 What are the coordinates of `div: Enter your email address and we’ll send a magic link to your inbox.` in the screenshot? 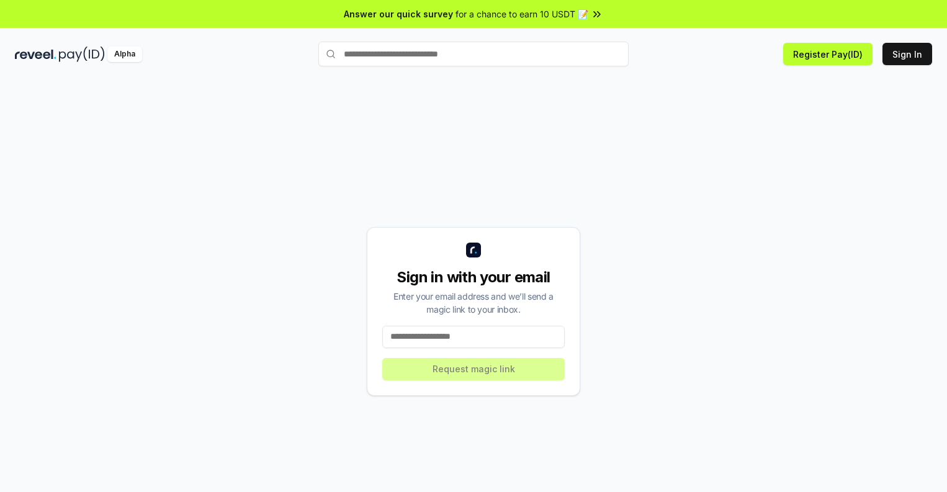 It's located at (473, 303).